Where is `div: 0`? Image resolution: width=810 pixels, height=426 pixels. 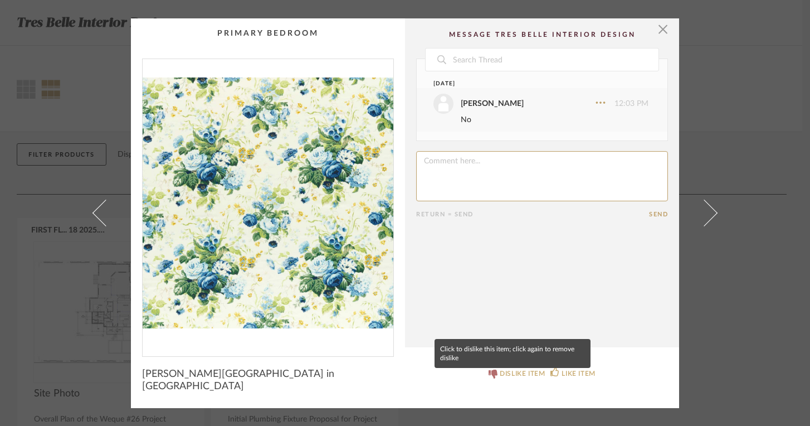
div: 0 is located at coordinates (268, 203).